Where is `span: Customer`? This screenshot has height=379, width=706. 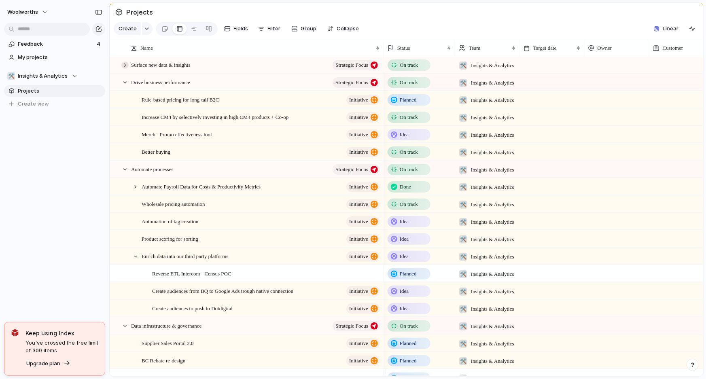 span: Customer is located at coordinates (673, 48).